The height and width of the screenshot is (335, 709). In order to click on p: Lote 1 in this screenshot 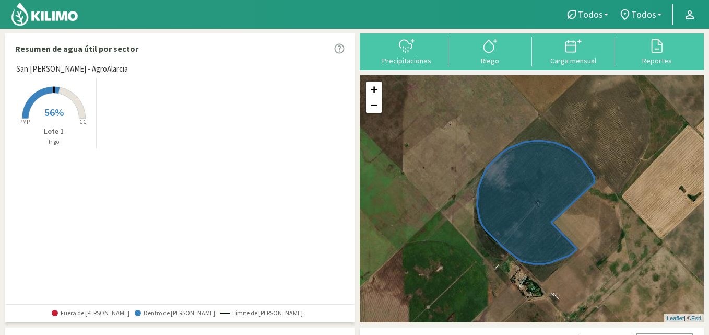, I will do `click(53, 131)`.